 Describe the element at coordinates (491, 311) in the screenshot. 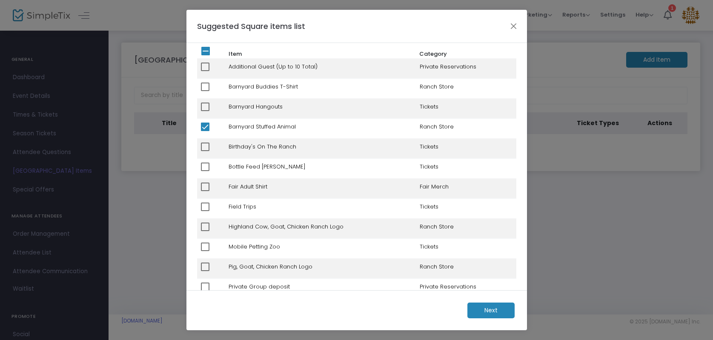

I see `span: Next` at that location.